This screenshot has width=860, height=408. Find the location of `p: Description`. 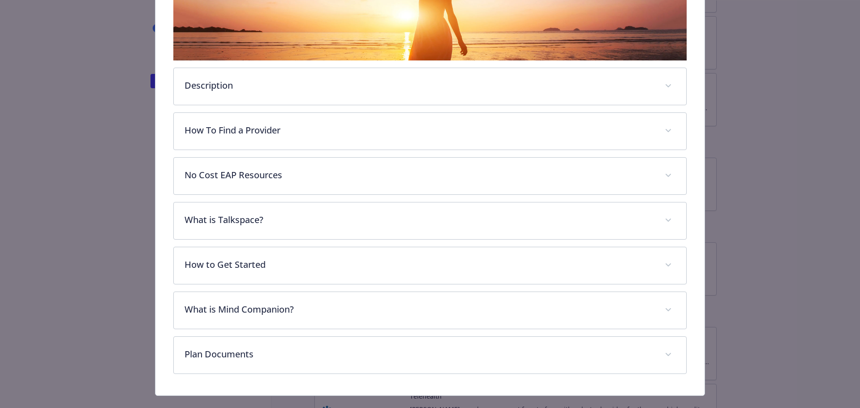

p: Description is located at coordinates (419, 86).